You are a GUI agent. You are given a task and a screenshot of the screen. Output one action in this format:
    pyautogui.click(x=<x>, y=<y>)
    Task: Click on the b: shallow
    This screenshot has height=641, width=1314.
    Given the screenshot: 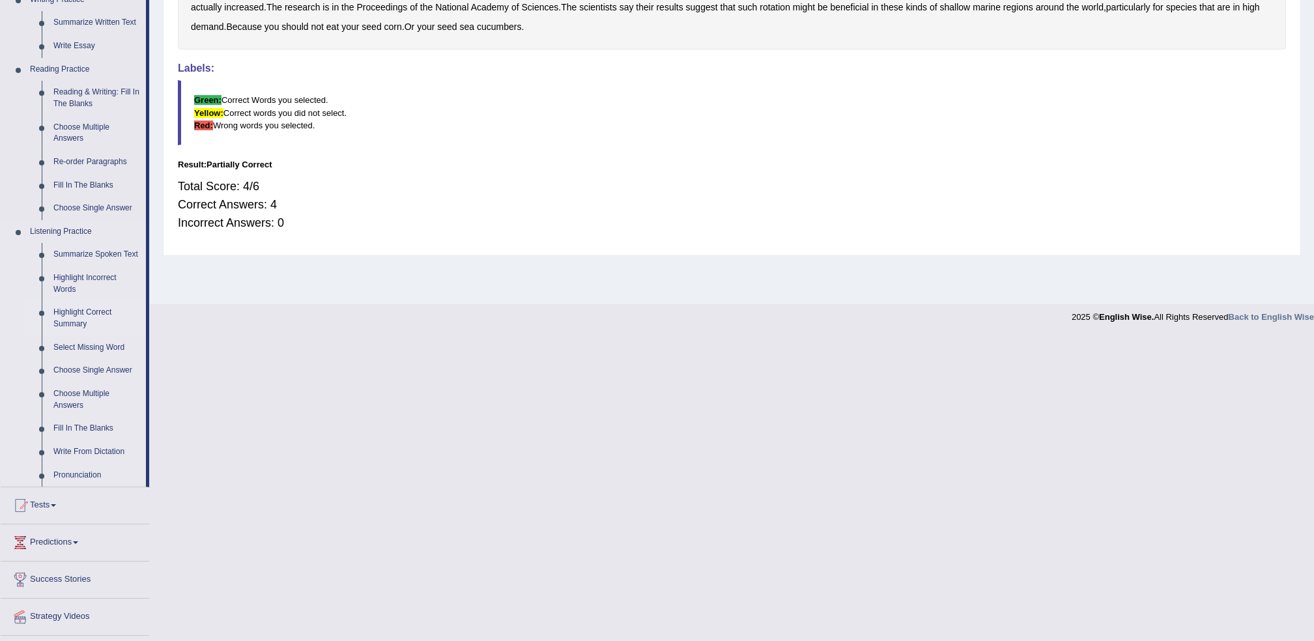 What is the action you would take?
    pyautogui.click(x=955, y=7)
    